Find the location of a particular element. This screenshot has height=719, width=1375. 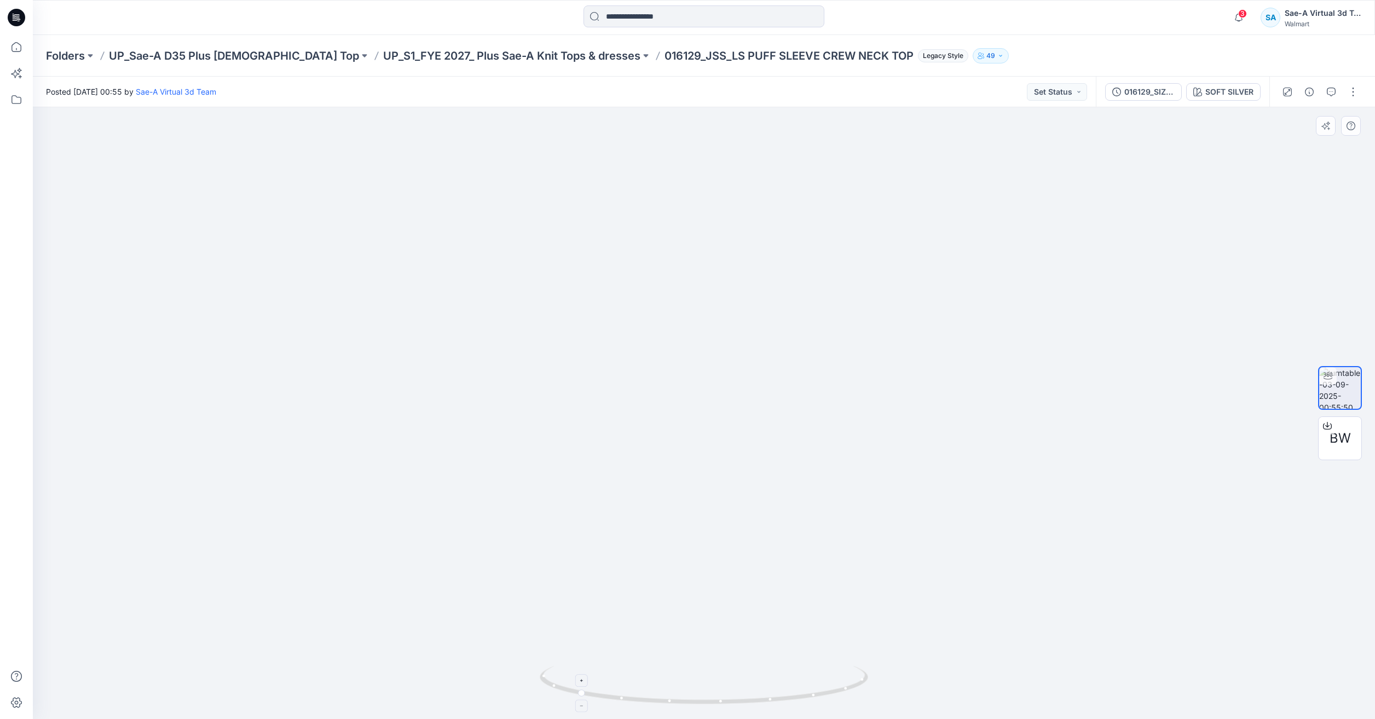

button: 016129_SIZE SET_REV is located at coordinates (1144, 92).